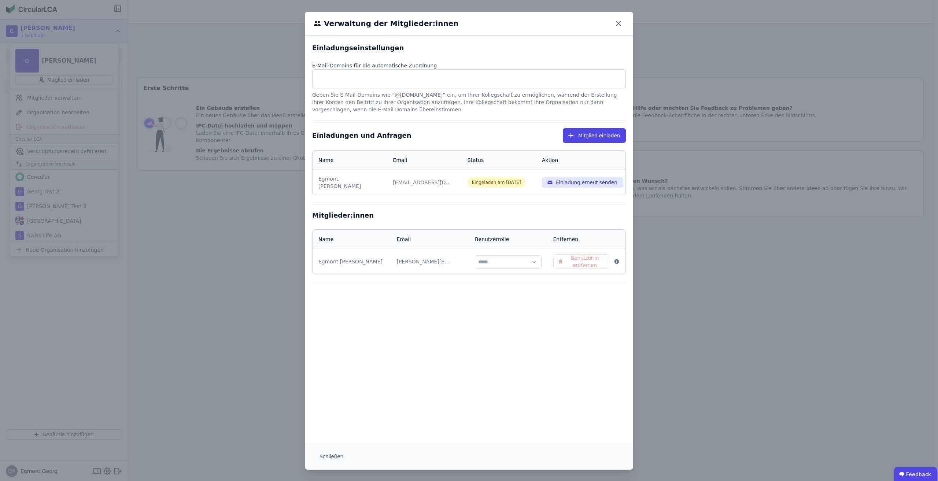 Image resolution: width=938 pixels, height=481 pixels. What do you see at coordinates (550, 160) in the screenshot?
I see `div: Aktion` at bounding box center [550, 160].